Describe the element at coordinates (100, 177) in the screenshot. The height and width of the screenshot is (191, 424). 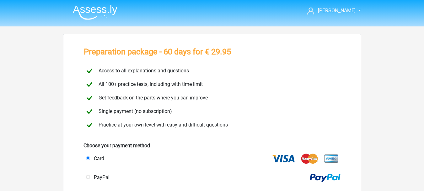
I see `span: PayPal` at that location.